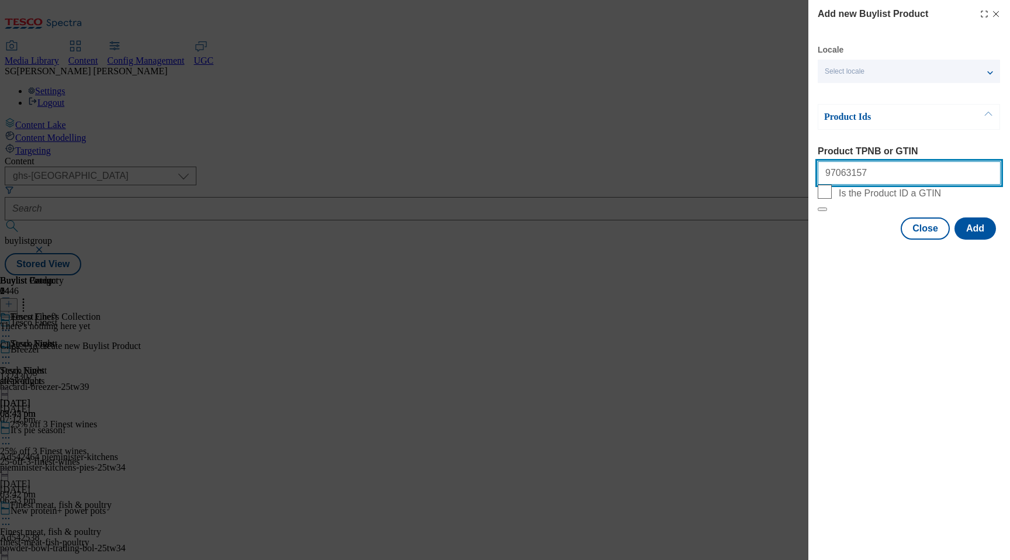 The height and width of the screenshot is (560, 1010). Describe the element at coordinates (909, 173) in the screenshot. I see `input: Enter 1 or 20 space separated Product TPNB or GTIN` at that location.